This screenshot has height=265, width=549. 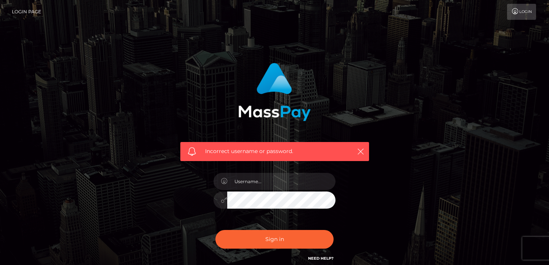 I want to click on img: MassPay Login, so click(x=274, y=92).